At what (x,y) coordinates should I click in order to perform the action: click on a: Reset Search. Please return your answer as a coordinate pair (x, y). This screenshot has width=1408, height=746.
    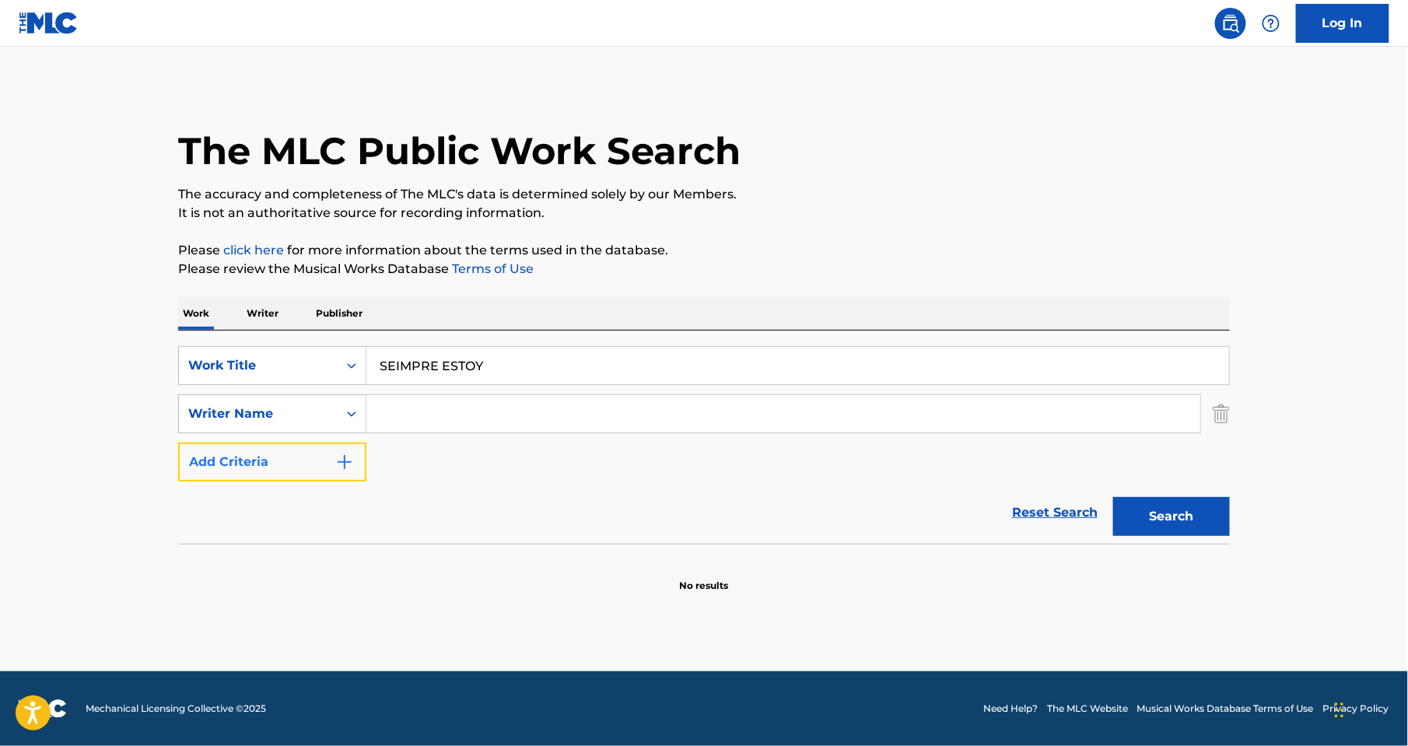
    Looking at the image, I should click on (1055, 513).